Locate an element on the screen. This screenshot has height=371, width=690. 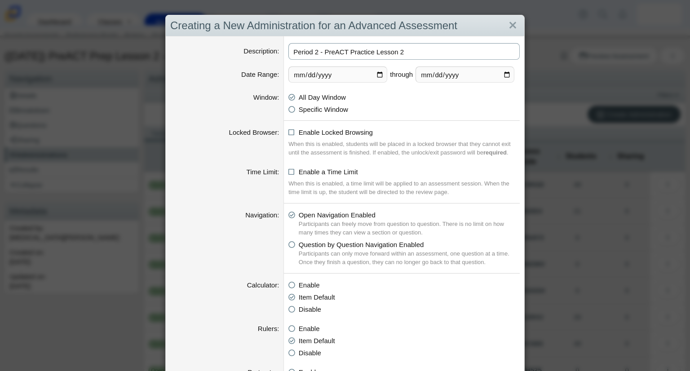
label: Calculator is located at coordinates (263, 285).